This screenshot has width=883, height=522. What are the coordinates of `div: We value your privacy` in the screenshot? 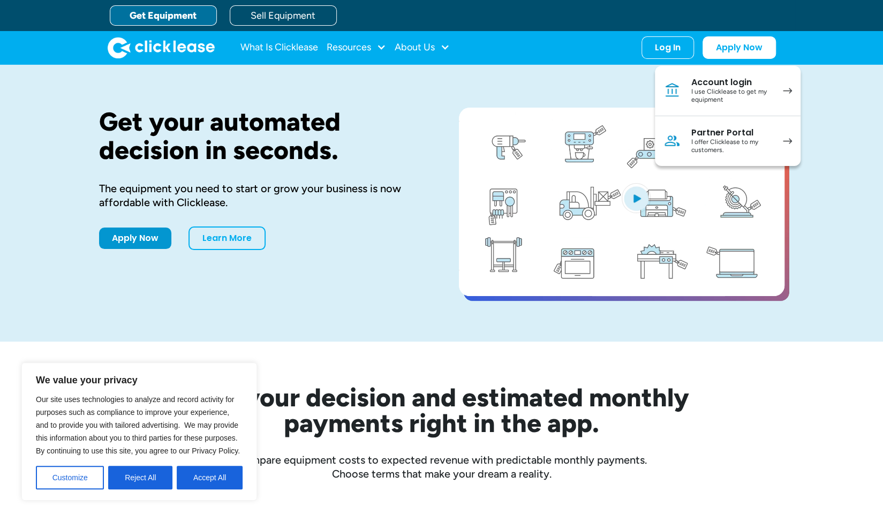 It's located at (139, 432).